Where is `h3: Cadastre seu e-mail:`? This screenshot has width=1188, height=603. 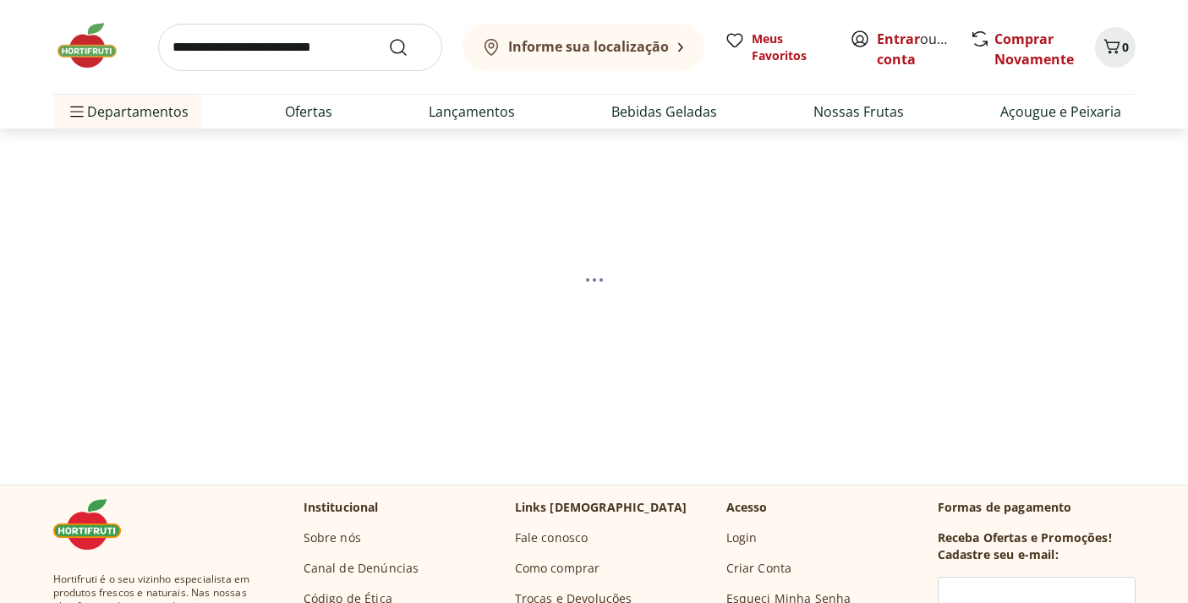 h3: Cadastre seu e-mail: is located at coordinates (997, 554).